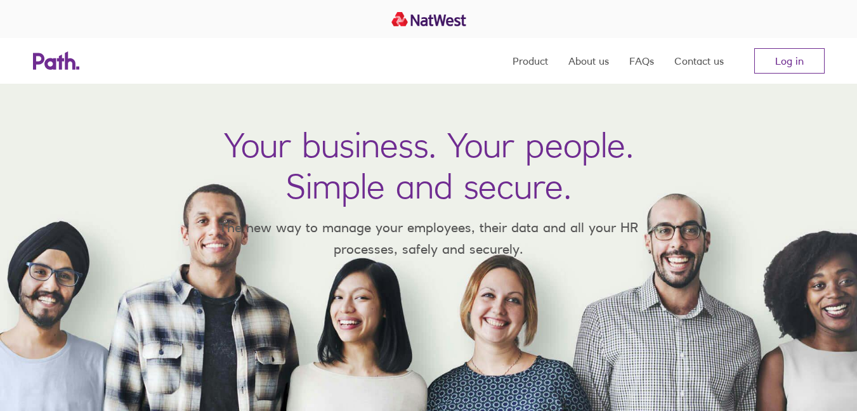  I want to click on a: About us, so click(588, 61).